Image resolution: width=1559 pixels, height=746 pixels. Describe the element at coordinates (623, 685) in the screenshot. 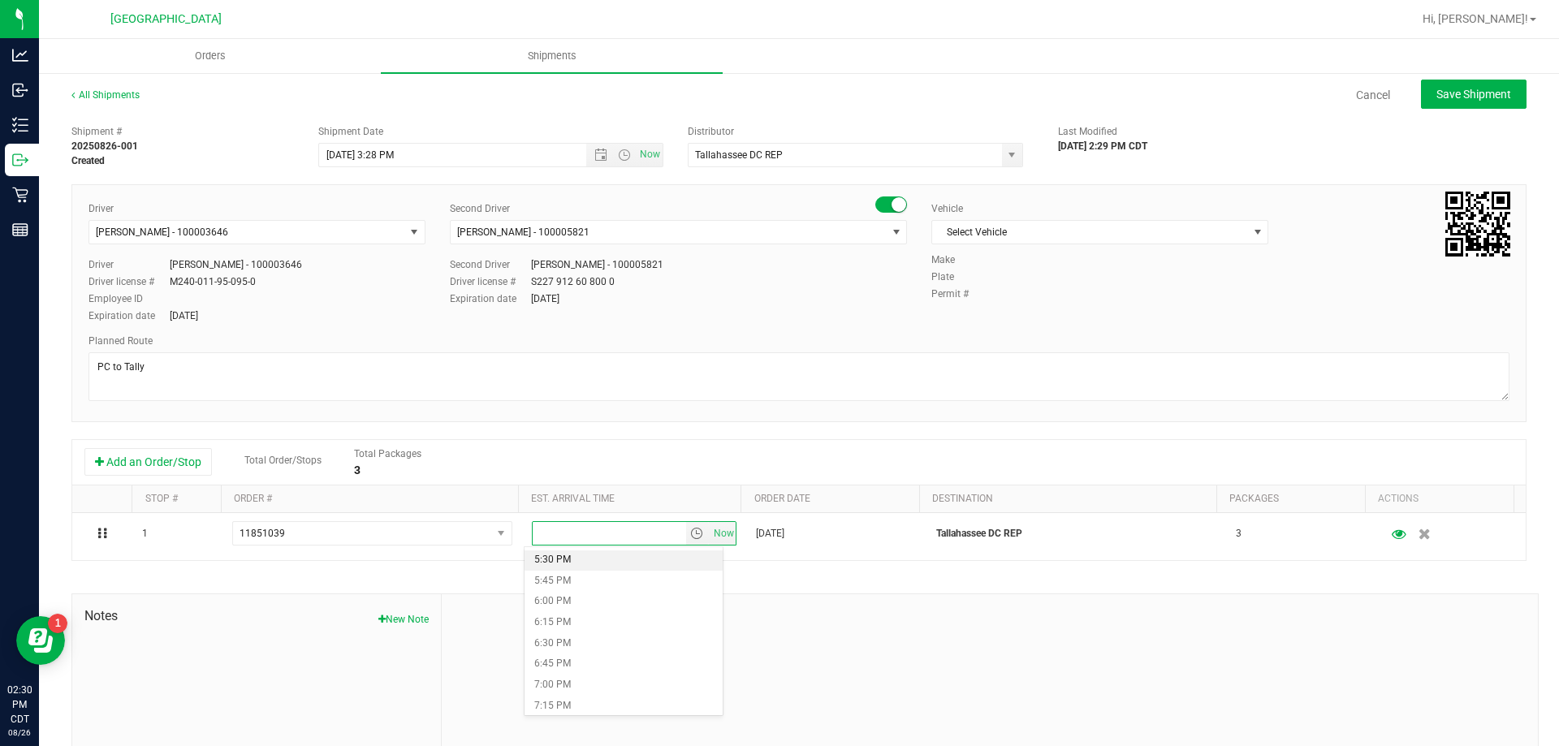

I see `li: 7:00 PM` at that location.